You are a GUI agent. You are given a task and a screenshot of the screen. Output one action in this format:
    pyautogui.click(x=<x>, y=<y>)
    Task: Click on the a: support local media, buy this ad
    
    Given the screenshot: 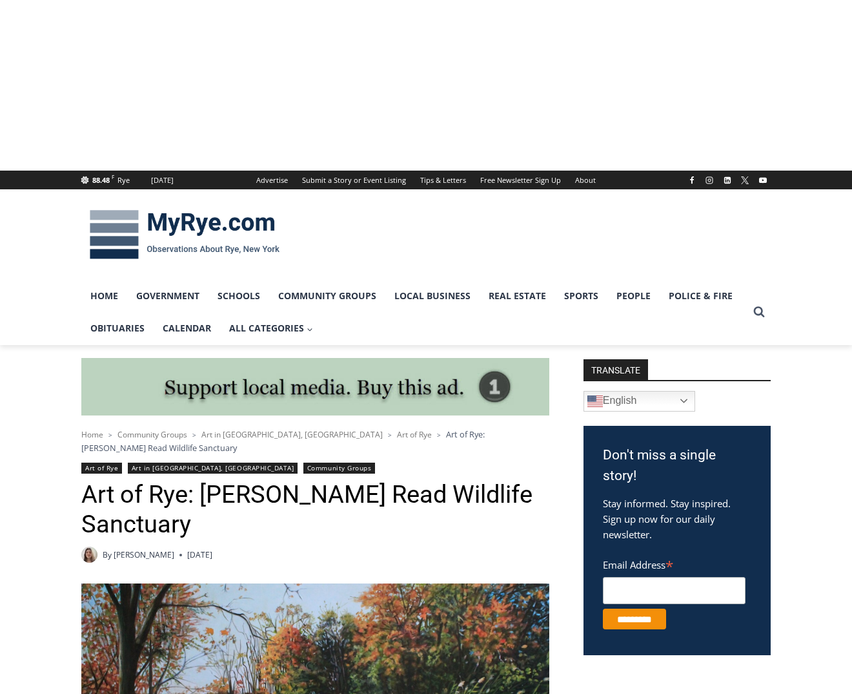 What is the action you would take?
    pyautogui.click(x=315, y=387)
    